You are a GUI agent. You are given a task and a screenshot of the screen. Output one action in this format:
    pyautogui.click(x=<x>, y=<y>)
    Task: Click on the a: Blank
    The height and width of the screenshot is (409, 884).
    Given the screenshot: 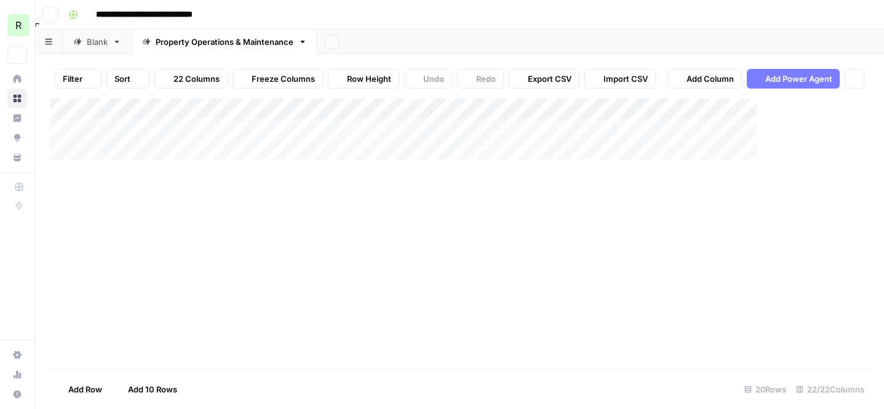 What is the action you would take?
    pyautogui.click(x=97, y=42)
    